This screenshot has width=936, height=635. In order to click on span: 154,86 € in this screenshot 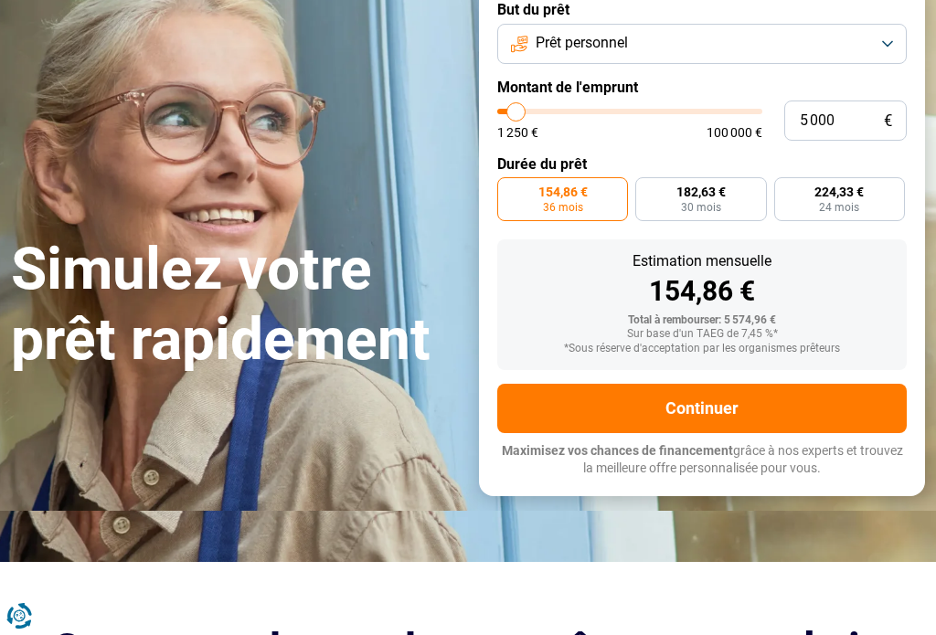, I will do `click(563, 192)`.